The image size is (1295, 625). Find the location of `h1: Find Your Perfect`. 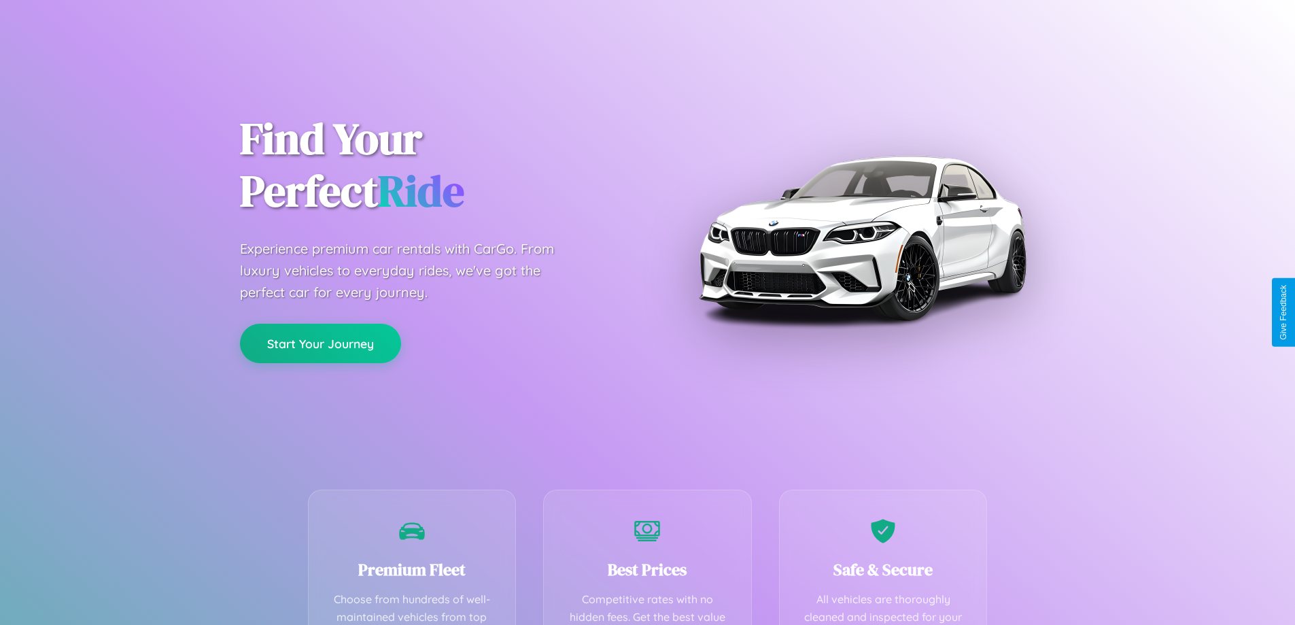

h1: Find Your Perfect is located at coordinates (434, 165).